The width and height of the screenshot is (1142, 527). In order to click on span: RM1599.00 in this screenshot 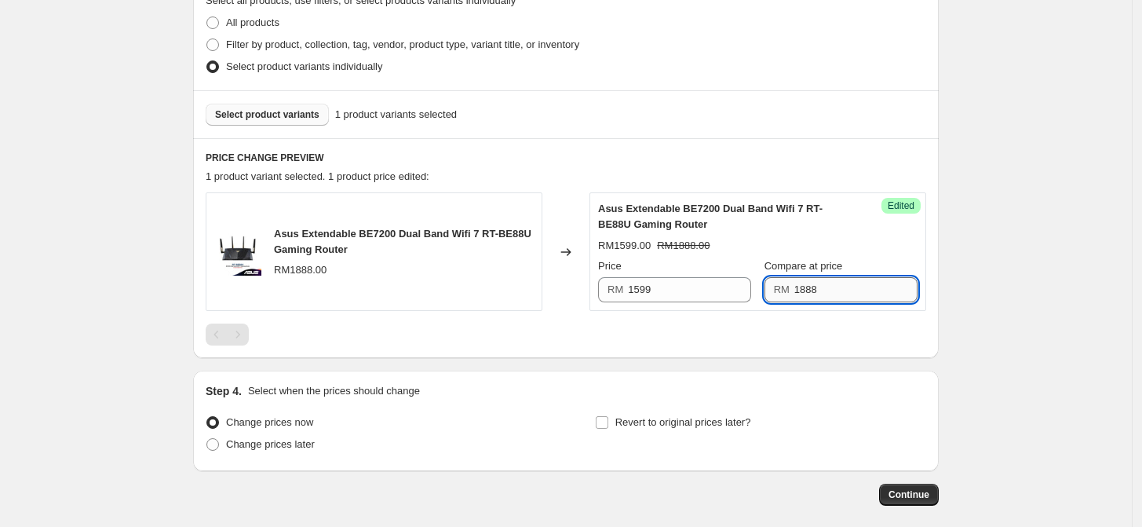, I will do `click(624, 245)`.